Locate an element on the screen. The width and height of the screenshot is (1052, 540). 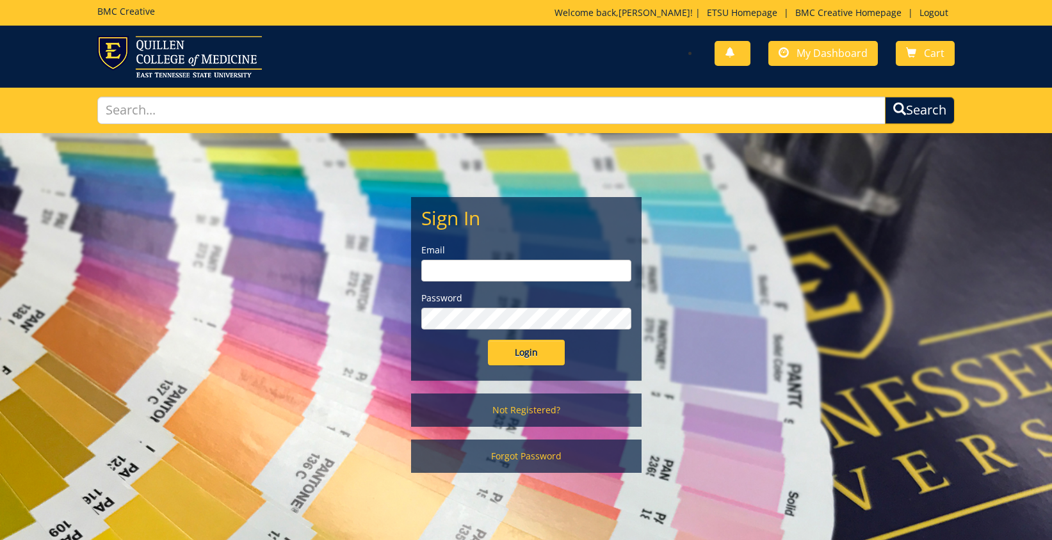
label: Password is located at coordinates (526, 298).